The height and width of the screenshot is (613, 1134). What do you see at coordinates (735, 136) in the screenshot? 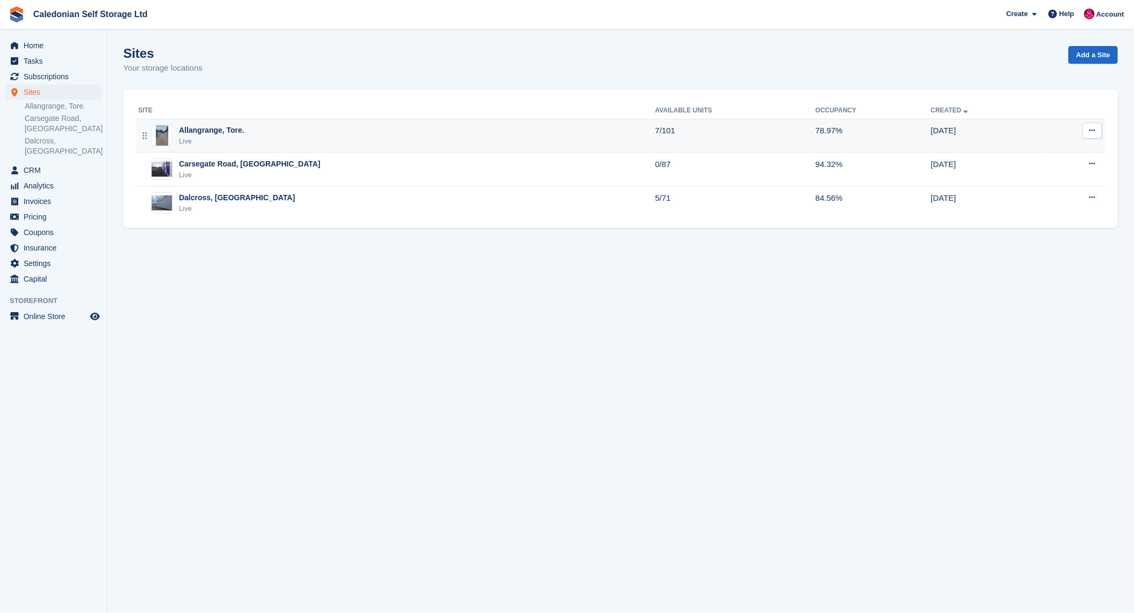
I see `td: 7/101` at bounding box center [735, 136].